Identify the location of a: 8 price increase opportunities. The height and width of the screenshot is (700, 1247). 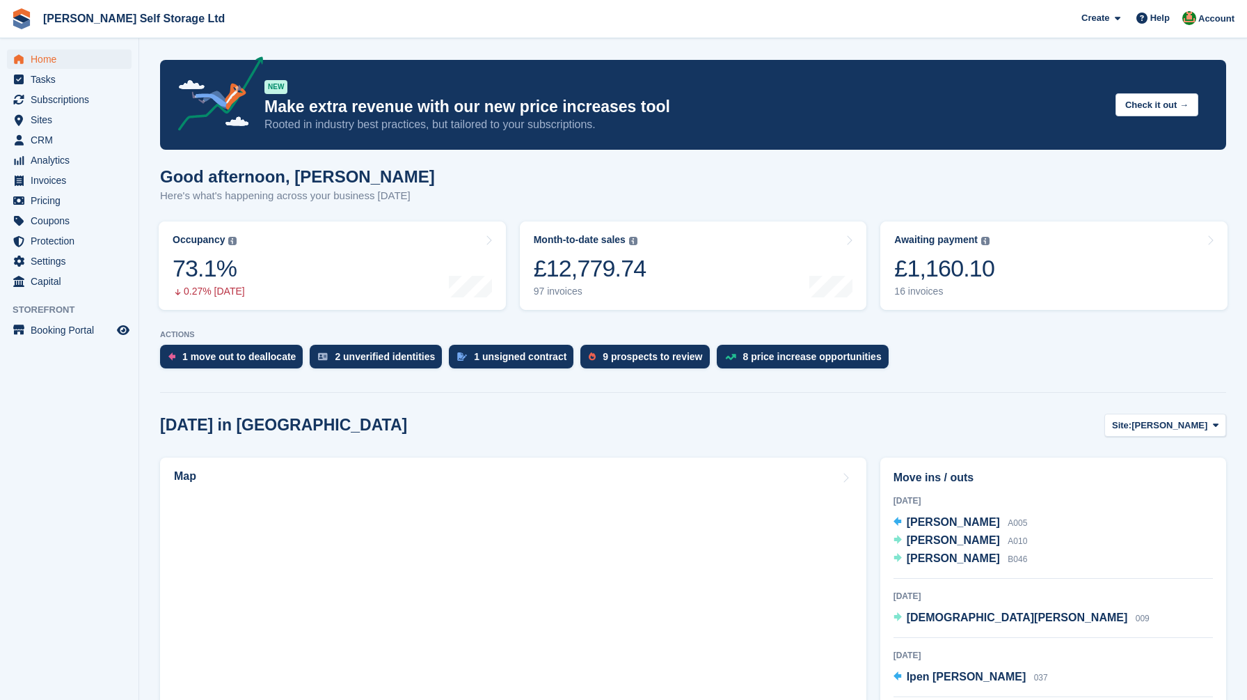
(806, 360).